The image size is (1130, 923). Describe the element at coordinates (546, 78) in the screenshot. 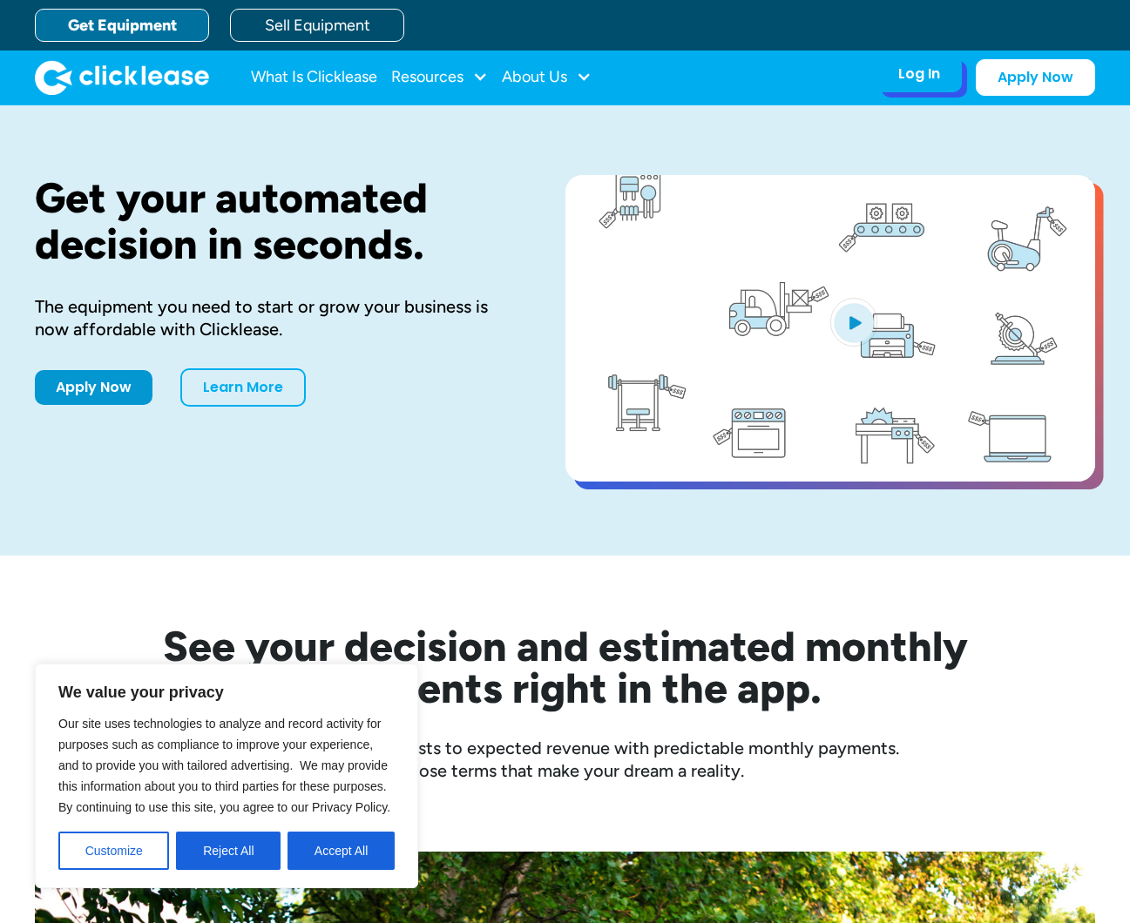

I see `div: About Us` at that location.